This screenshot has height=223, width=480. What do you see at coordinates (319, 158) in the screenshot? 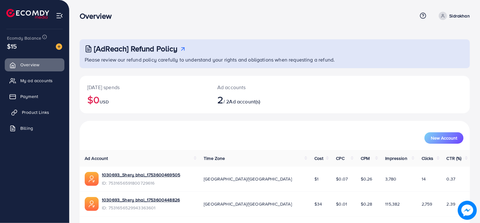
I see `span: Cost` at bounding box center [319, 158].